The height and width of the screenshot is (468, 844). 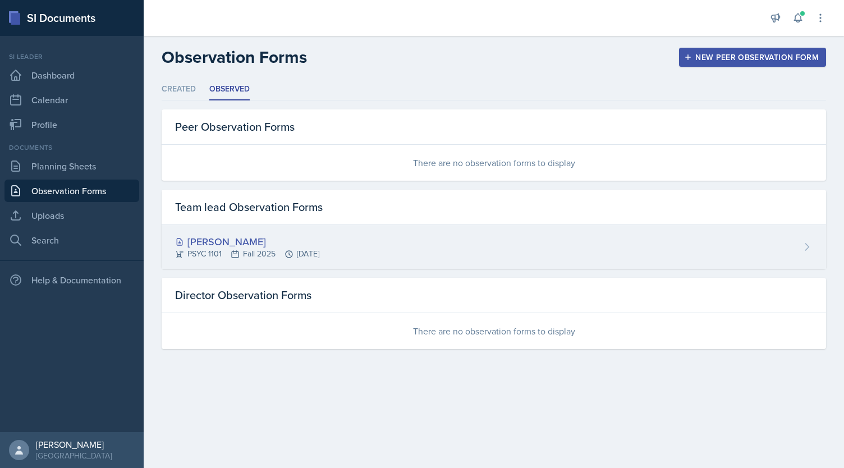 What do you see at coordinates (72, 166) in the screenshot?
I see `a: Planning Sheets` at bounding box center [72, 166].